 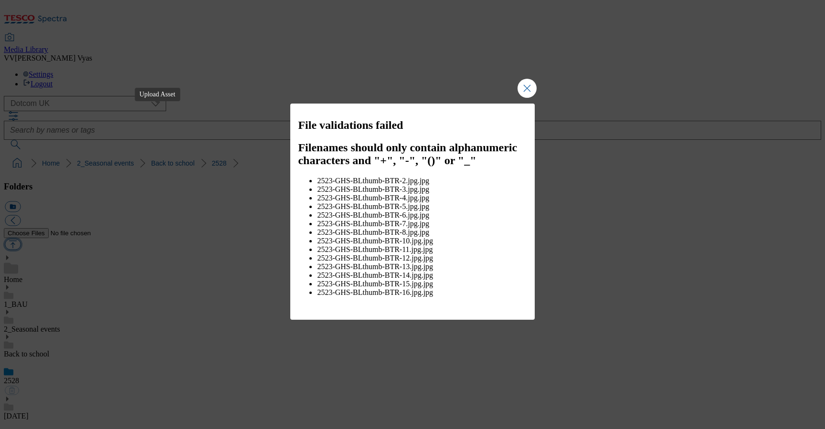 I want to click on span: 2523-GHS-BLthumb-BTR-10.jpg.jpg, so click(x=375, y=241).